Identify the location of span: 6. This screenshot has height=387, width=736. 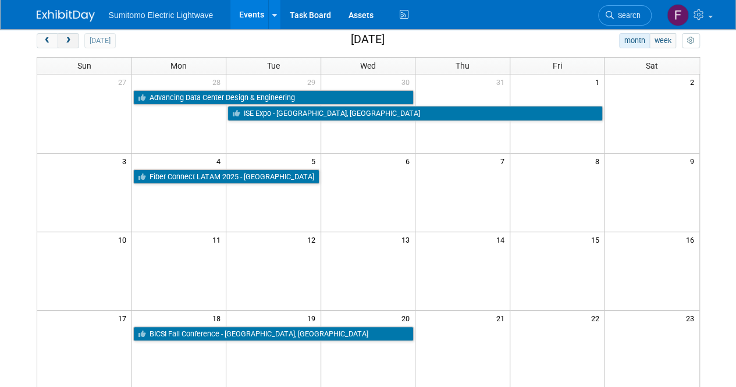
(409, 160).